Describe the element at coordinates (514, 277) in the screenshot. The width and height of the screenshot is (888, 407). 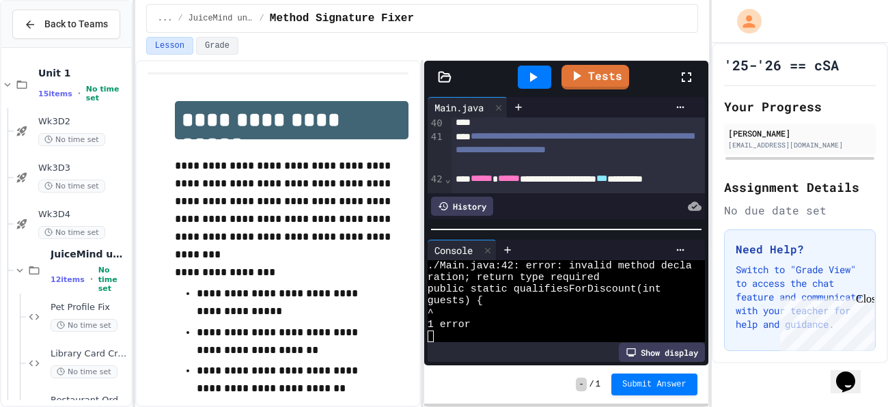
I see `span: ration; return type required` at that location.